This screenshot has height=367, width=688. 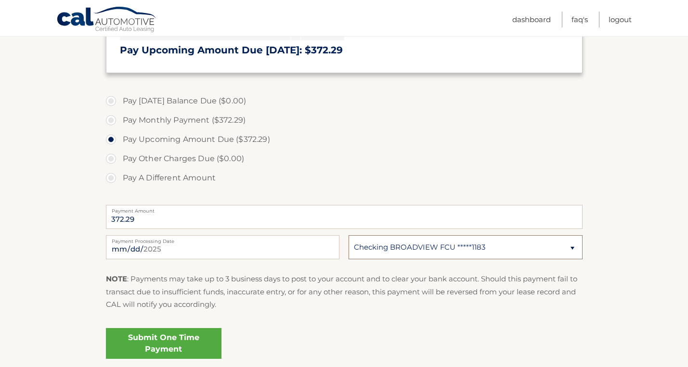 I want to click on a: Cal Automotive, so click(x=107, y=20).